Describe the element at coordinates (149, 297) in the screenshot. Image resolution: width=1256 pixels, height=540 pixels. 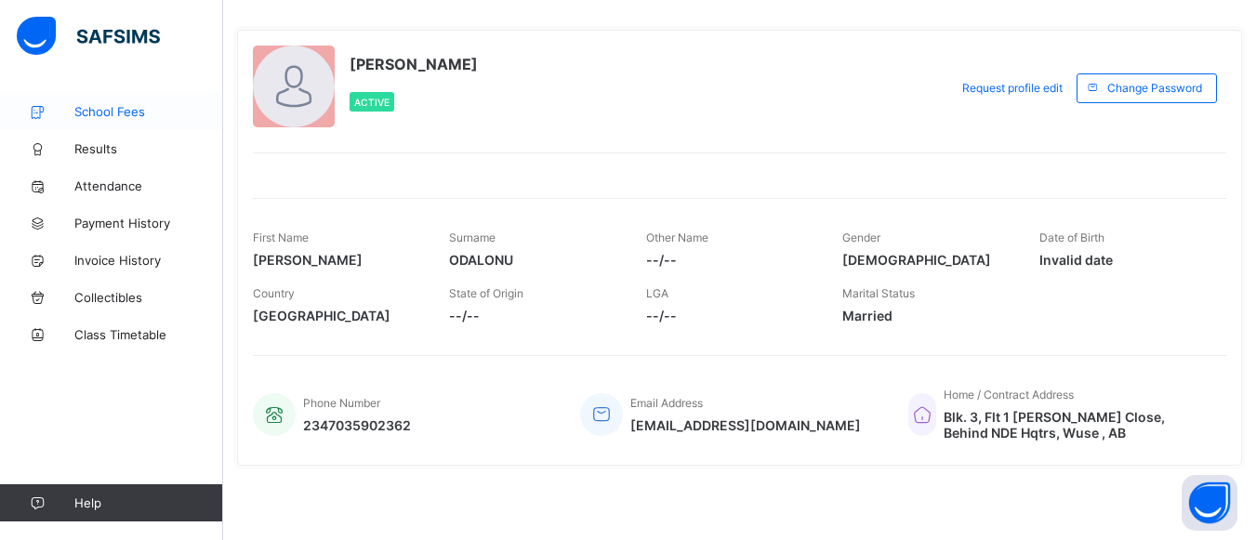
I see `span: Collectibles` at that location.